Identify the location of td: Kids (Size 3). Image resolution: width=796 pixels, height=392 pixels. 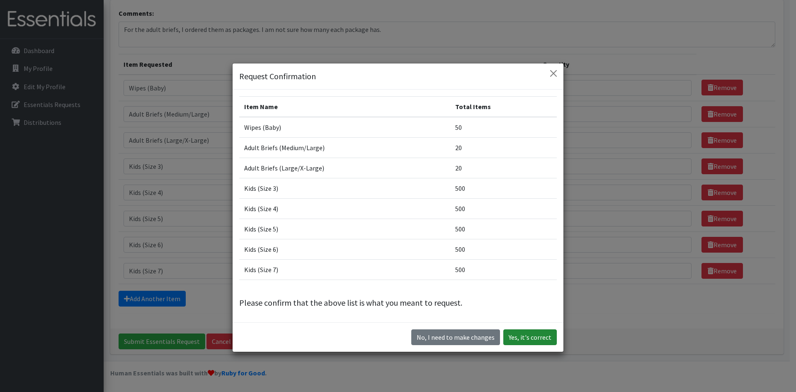
(344, 188).